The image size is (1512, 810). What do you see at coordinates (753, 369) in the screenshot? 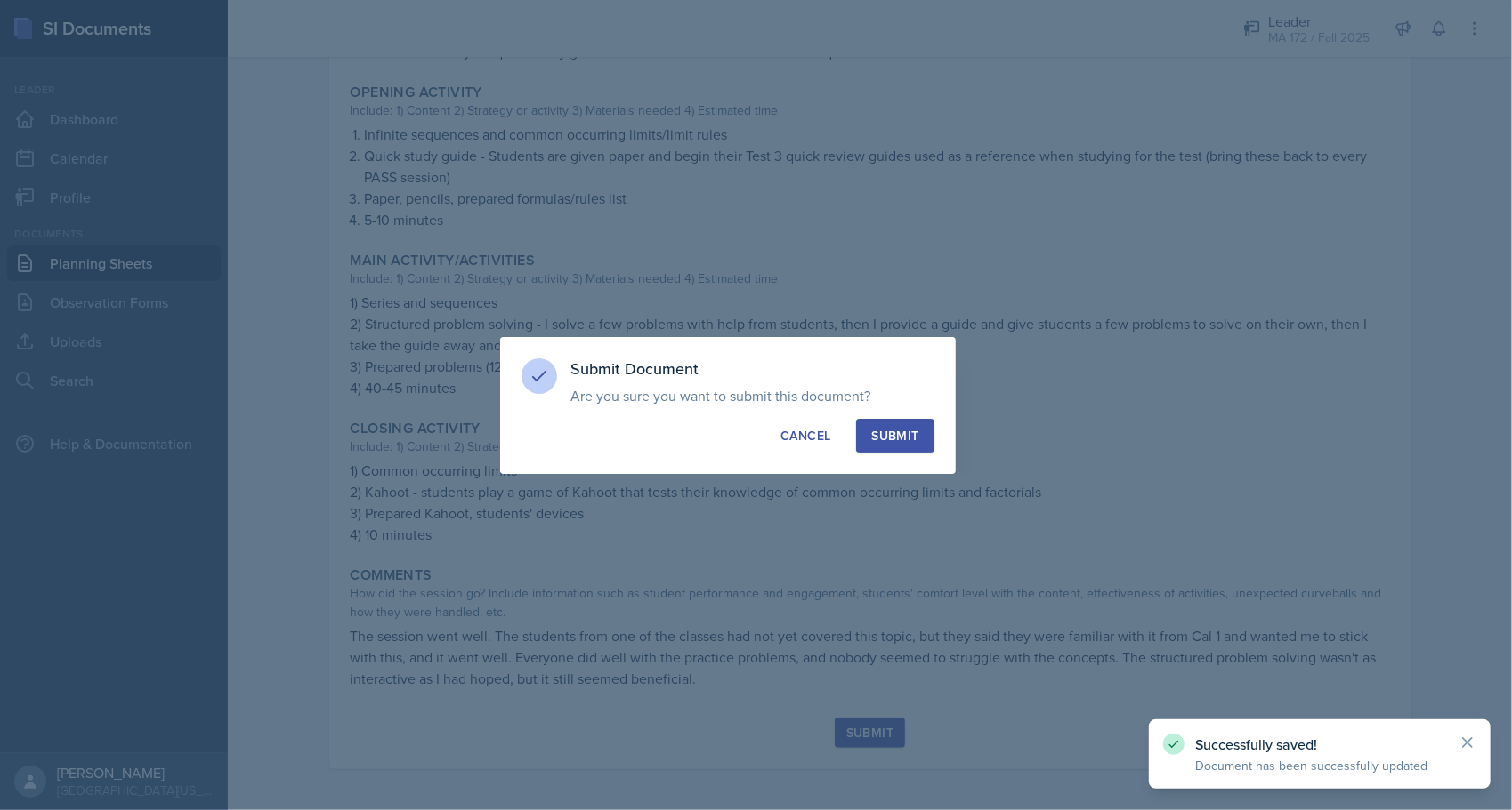
I see `h3: Submit Document` at bounding box center [753, 369].